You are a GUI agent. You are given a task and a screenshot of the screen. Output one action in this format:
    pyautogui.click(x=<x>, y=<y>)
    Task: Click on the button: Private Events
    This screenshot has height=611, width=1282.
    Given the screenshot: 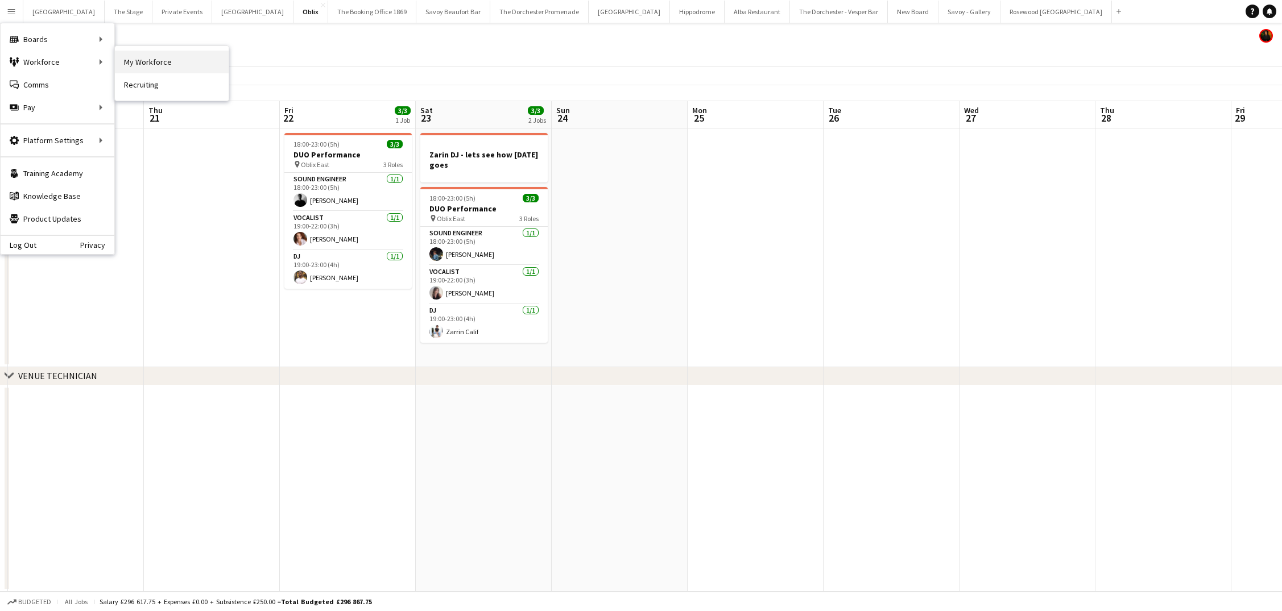 What is the action you would take?
    pyautogui.click(x=182, y=11)
    